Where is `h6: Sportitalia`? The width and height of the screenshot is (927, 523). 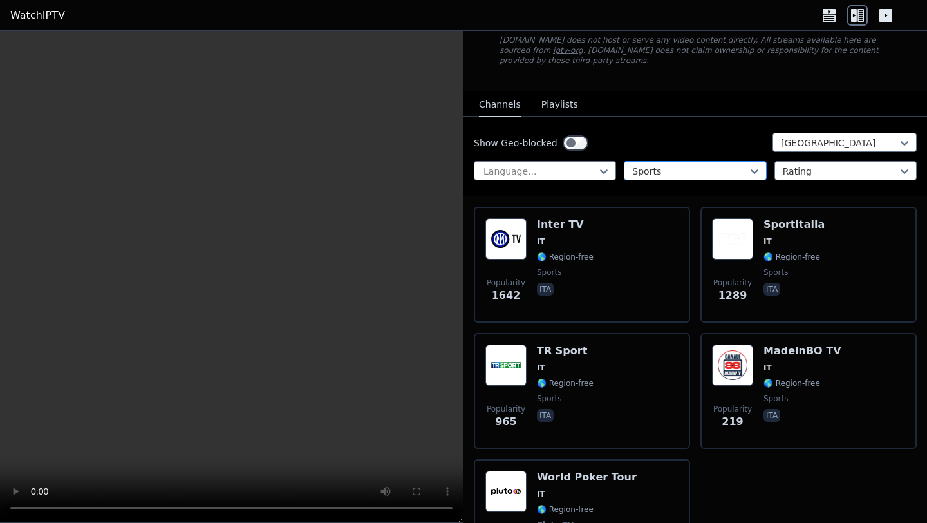
h6: Sportitalia is located at coordinates (794, 225).